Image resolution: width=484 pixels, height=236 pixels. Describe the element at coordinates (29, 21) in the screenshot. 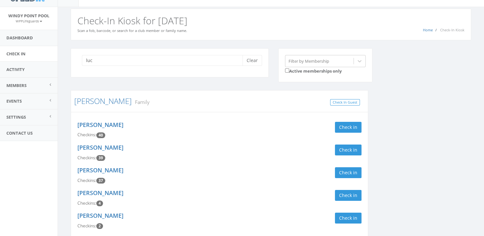

I see `a: WPPLifeguards` at that location.